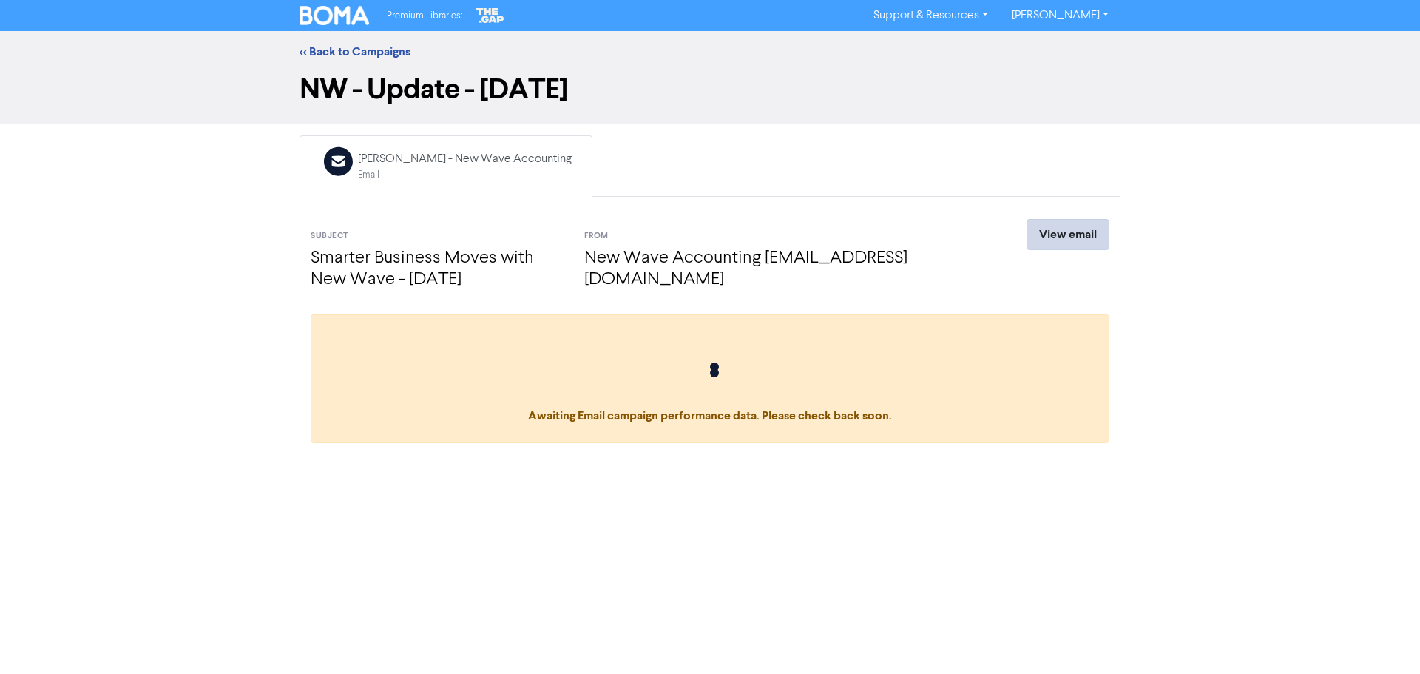 This screenshot has height=674, width=1420. I want to click on a: View email, so click(1068, 234).